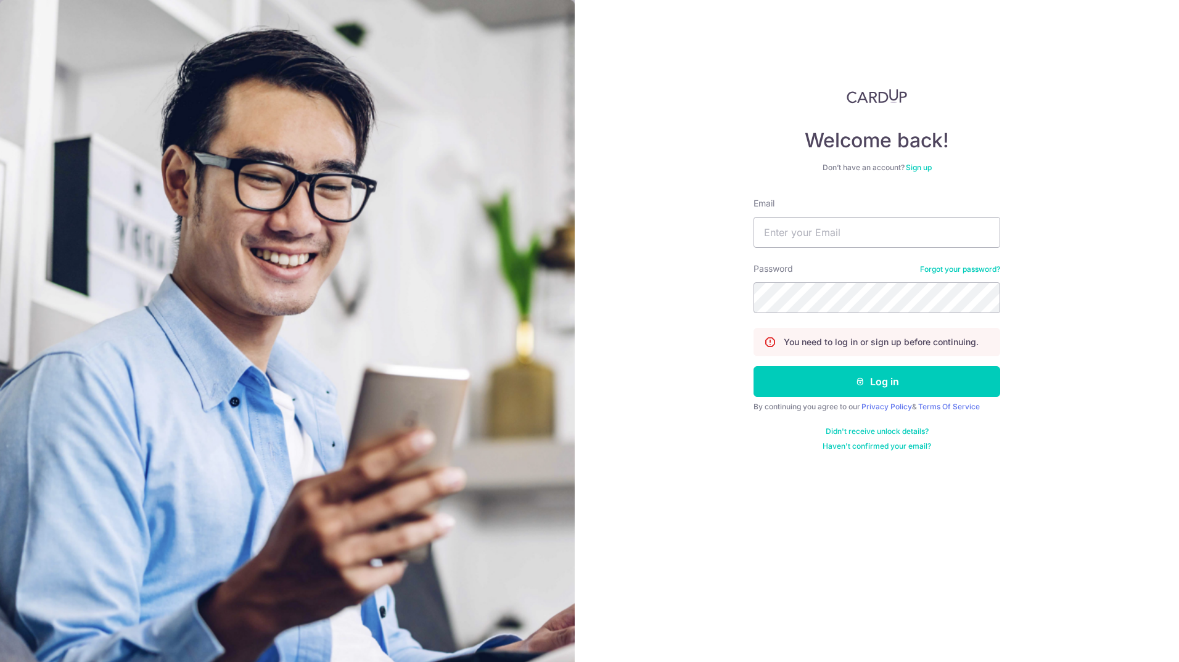  What do you see at coordinates (881, 342) in the screenshot?
I see `p: You need to log in or sign up before continuing.` at bounding box center [881, 342].